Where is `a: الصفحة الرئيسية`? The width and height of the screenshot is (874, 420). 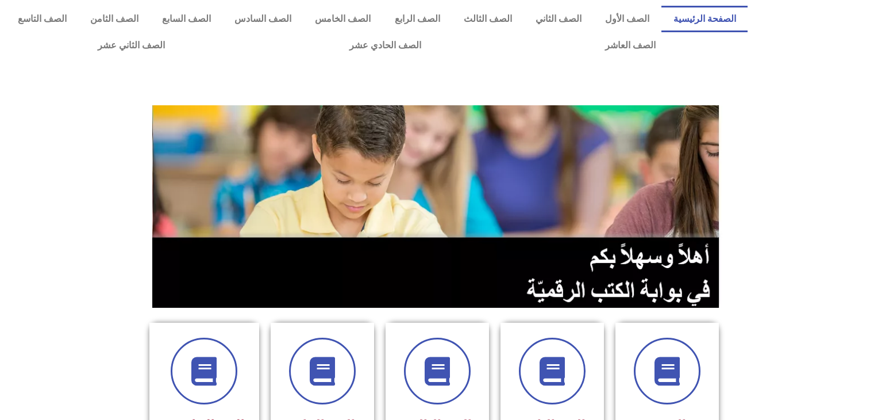
a: الصفحة الرئيسية is located at coordinates (705, 19).